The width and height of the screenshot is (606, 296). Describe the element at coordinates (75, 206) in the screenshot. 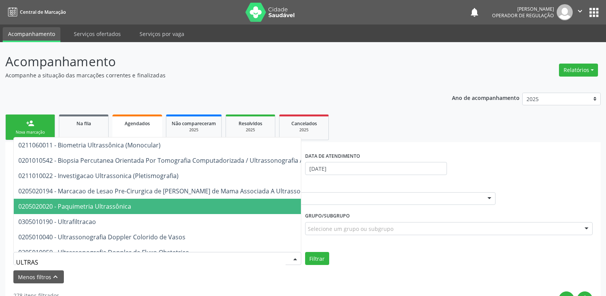

I see `span: 0205020020 - Paquimetria Ultrassônica` at that location.